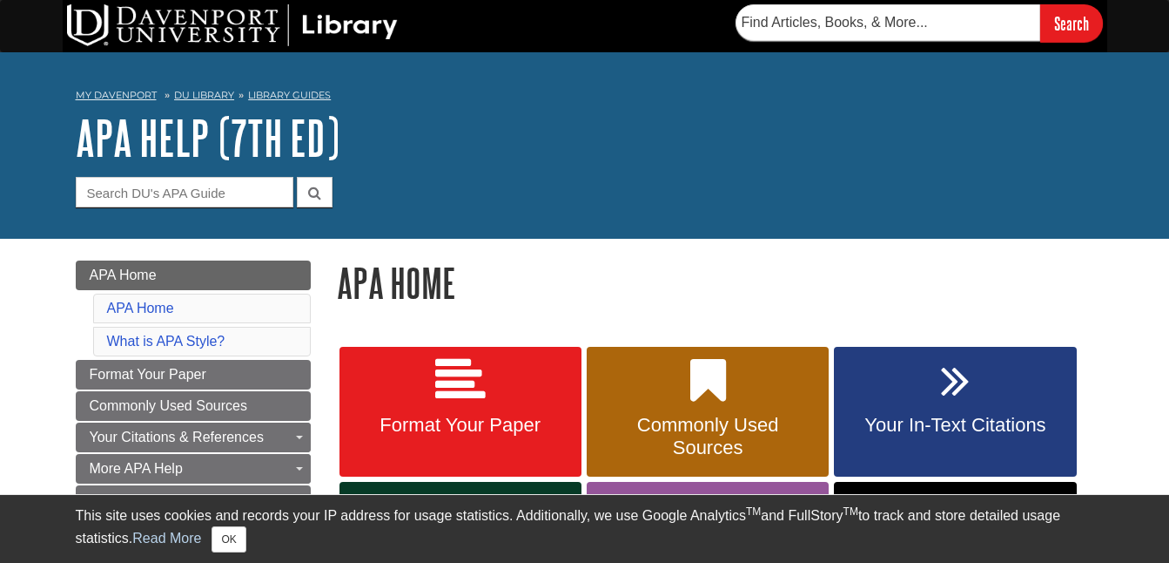 This screenshot has width=1169, height=563. I want to click on span: Your Citations & References, so click(177, 436).